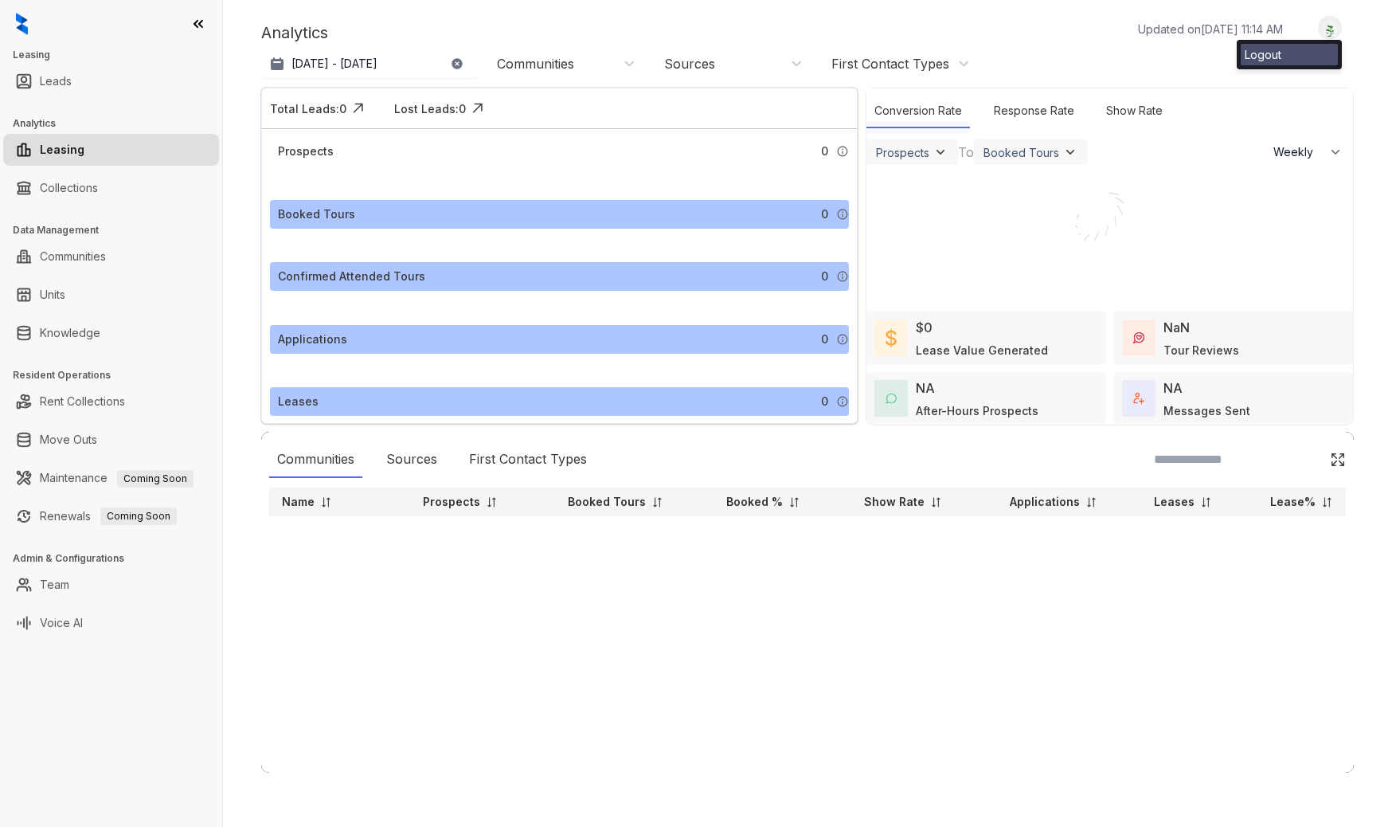 This screenshot has width=1392, height=827. What do you see at coordinates (1289, 54) in the screenshot?
I see `div: Logout` at bounding box center [1289, 54].